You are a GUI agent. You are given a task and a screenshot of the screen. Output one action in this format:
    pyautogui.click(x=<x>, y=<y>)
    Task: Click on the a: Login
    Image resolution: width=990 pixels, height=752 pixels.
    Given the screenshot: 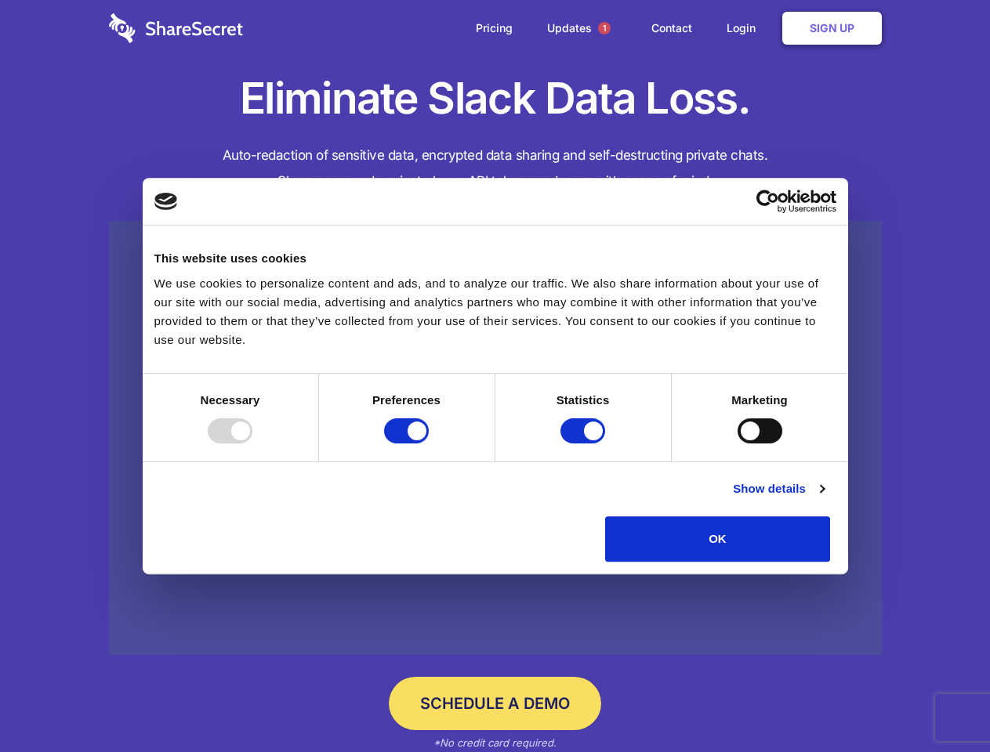 What is the action you would take?
    pyautogui.click(x=745, y=28)
    